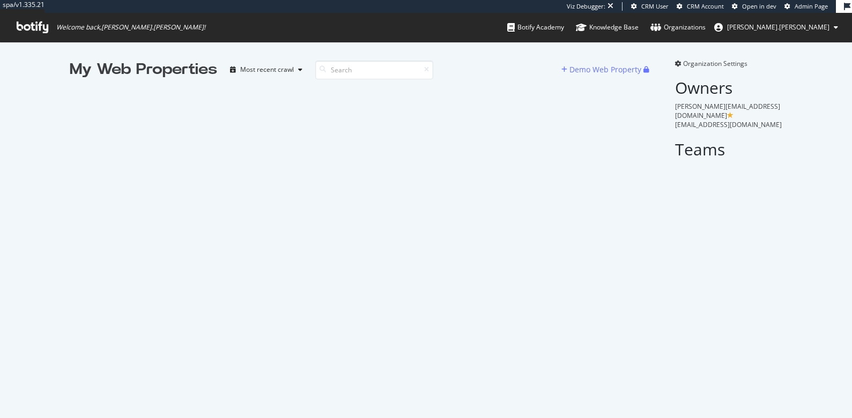 The width and height of the screenshot is (852, 418). I want to click on div: My Web Properties, so click(143, 70).